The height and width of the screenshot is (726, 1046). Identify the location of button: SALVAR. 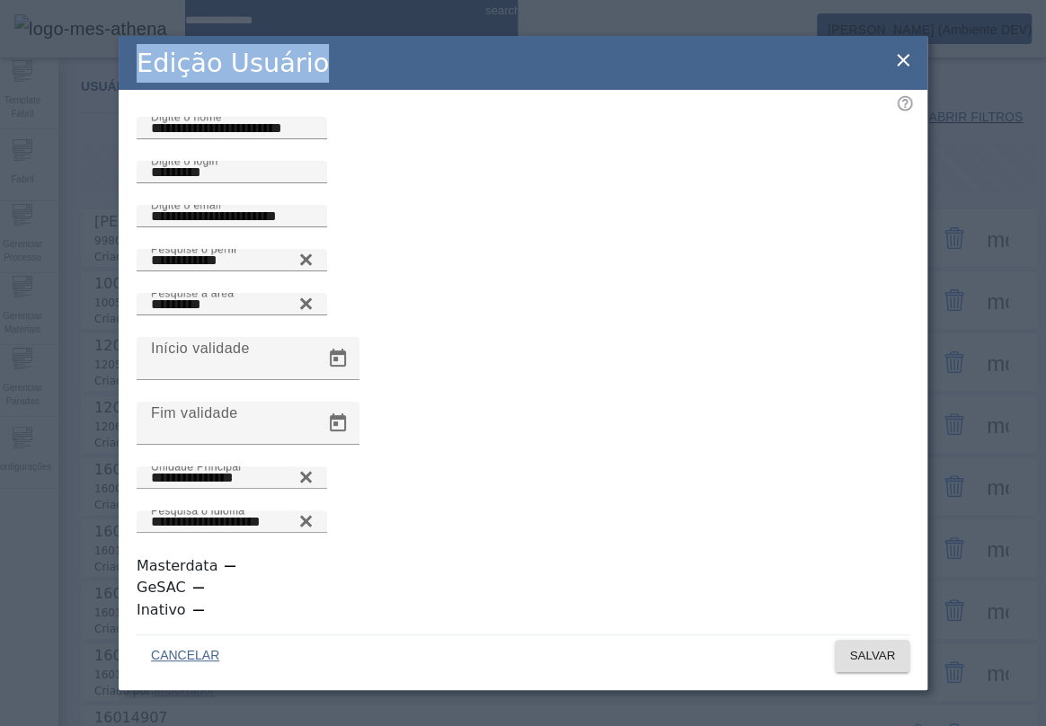
(871, 656).